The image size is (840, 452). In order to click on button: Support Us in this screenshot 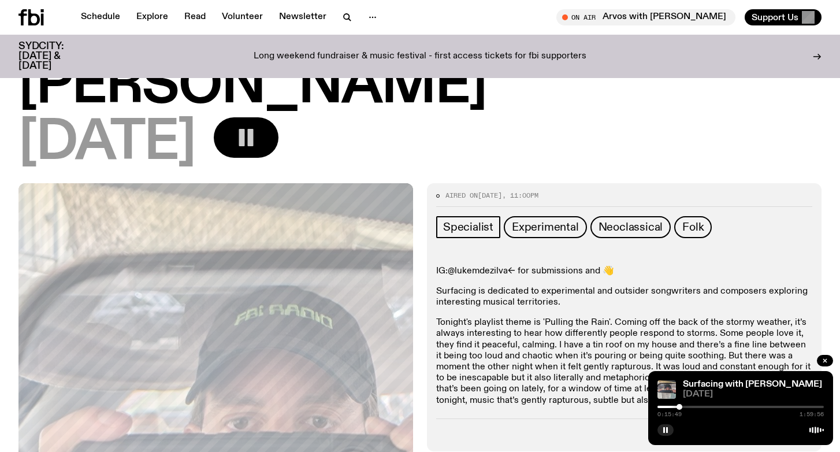, I will do `click(783, 17)`.